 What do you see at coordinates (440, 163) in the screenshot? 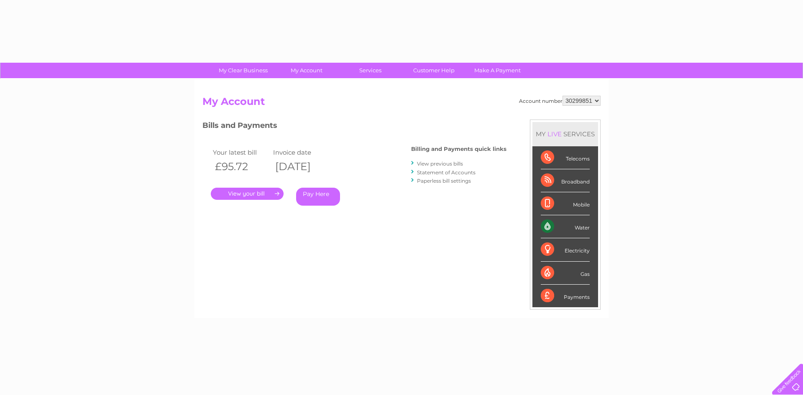
I see `a: View previous bills` at bounding box center [440, 163].